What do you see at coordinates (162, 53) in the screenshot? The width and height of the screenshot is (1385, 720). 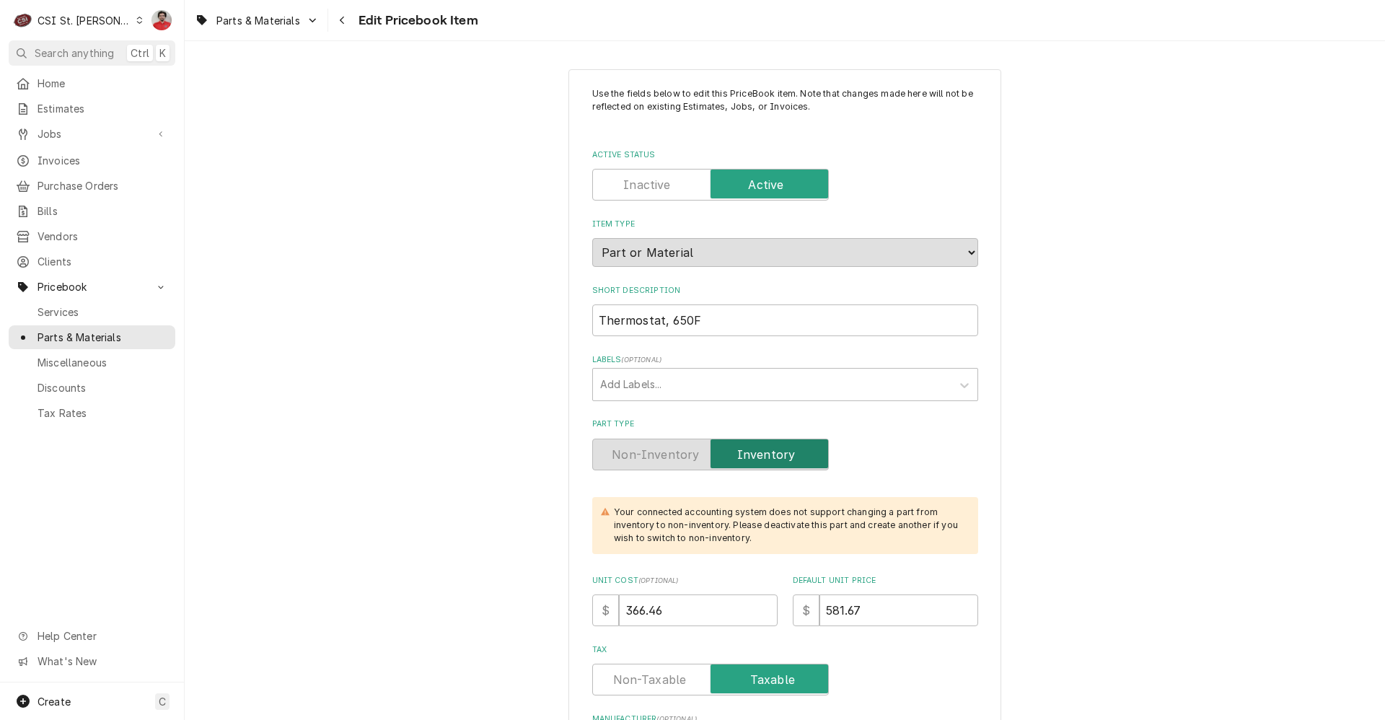 I see `span: K` at bounding box center [162, 53].